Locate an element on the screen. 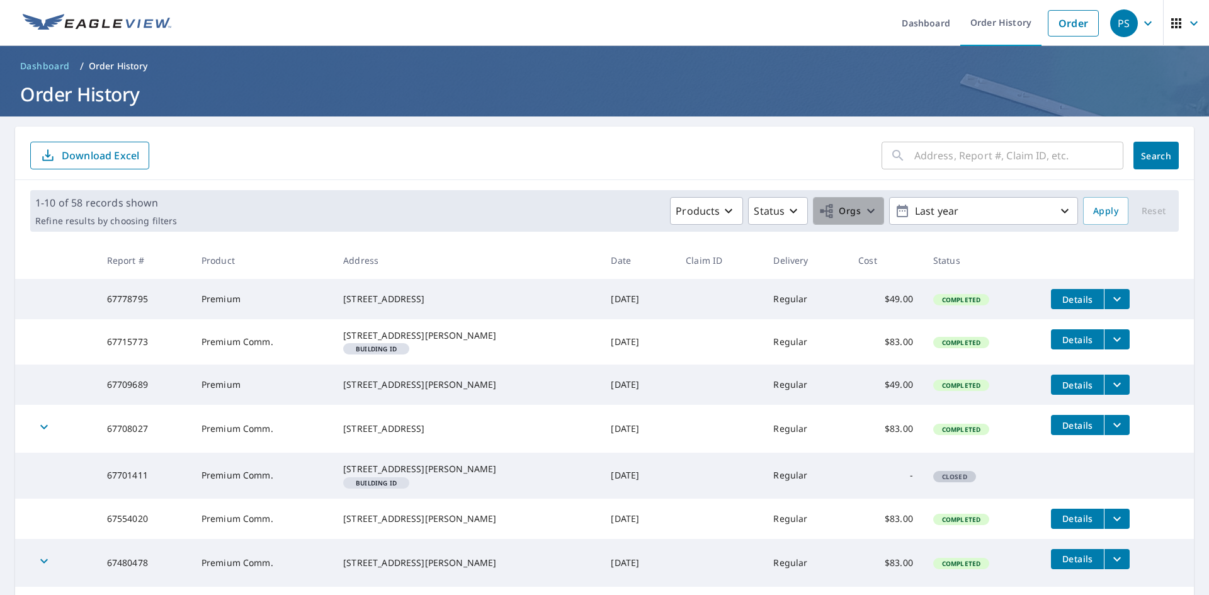 The image size is (1209, 595). p: Refine results by choosing filters is located at coordinates (106, 221).